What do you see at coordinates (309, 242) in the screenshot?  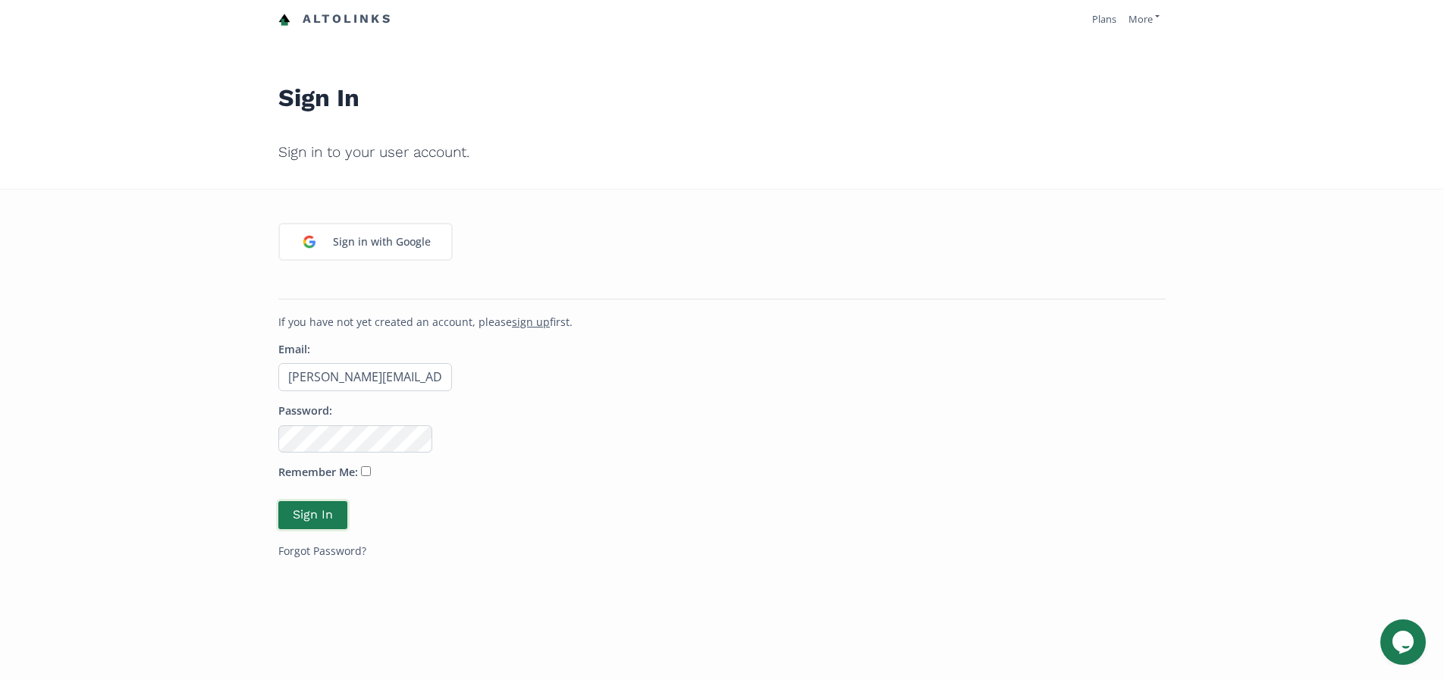 I see `img: google_login_logo_184.png` at bounding box center [309, 242].